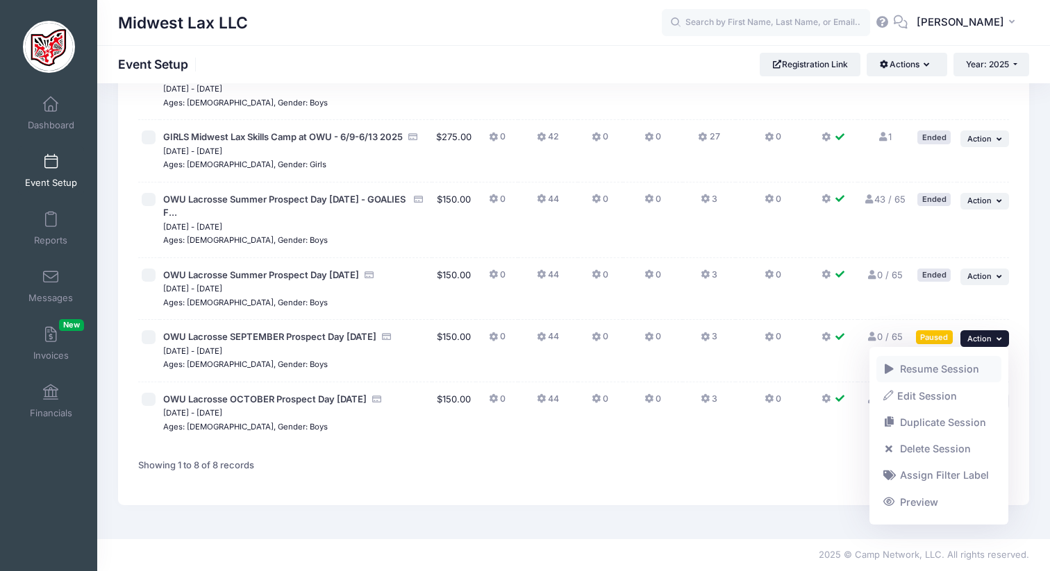  Describe the element at coordinates (51, 171) in the screenshot. I see `a: Event Setup` at that location.